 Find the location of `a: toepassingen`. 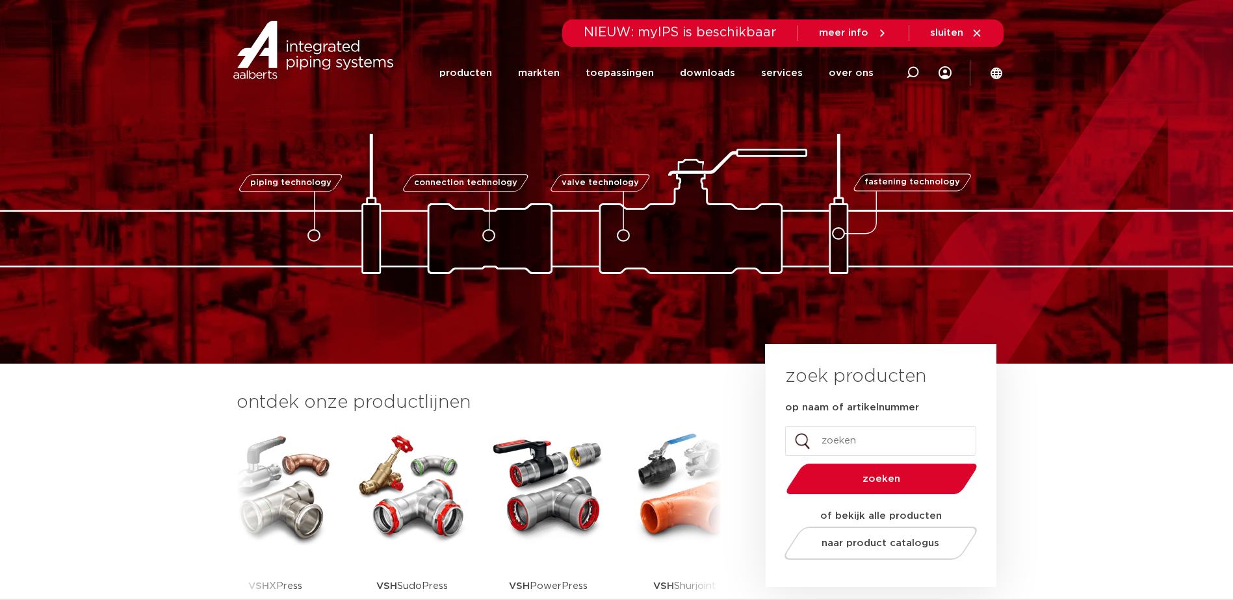

a: toepassingen is located at coordinates (619, 73).